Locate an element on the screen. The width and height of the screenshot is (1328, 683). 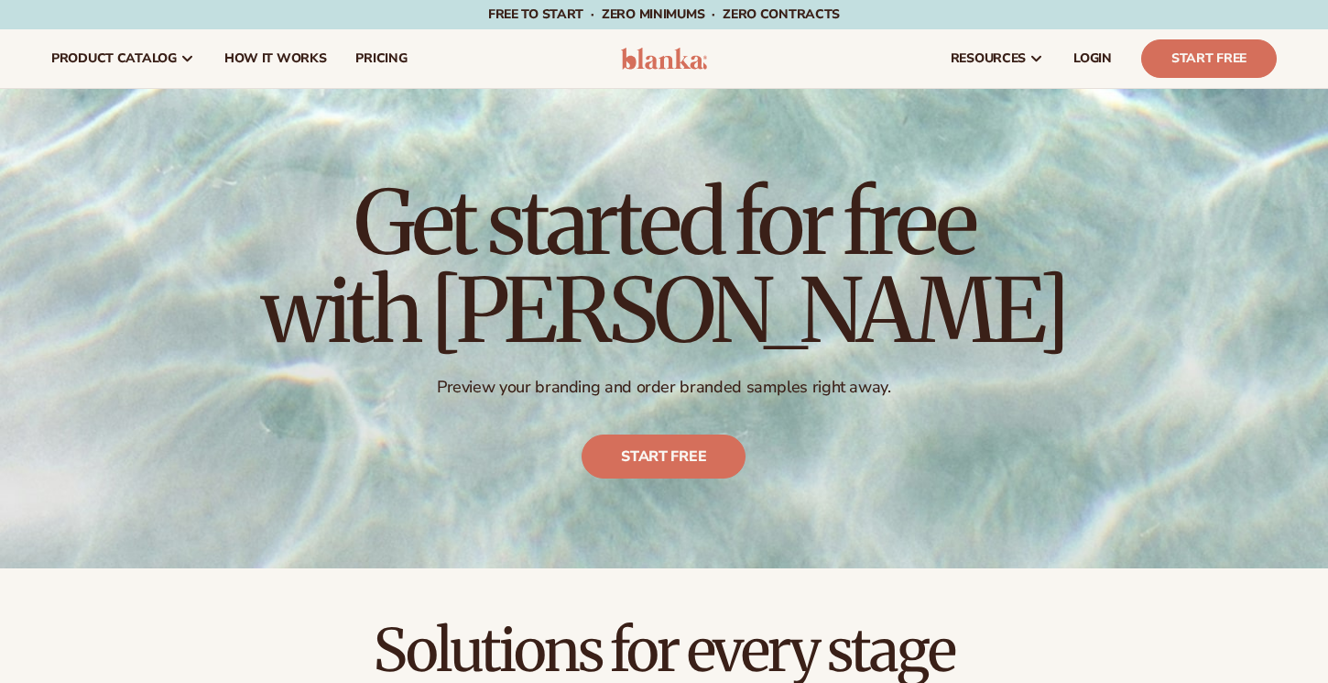
a: logo is located at coordinates (664, 59).